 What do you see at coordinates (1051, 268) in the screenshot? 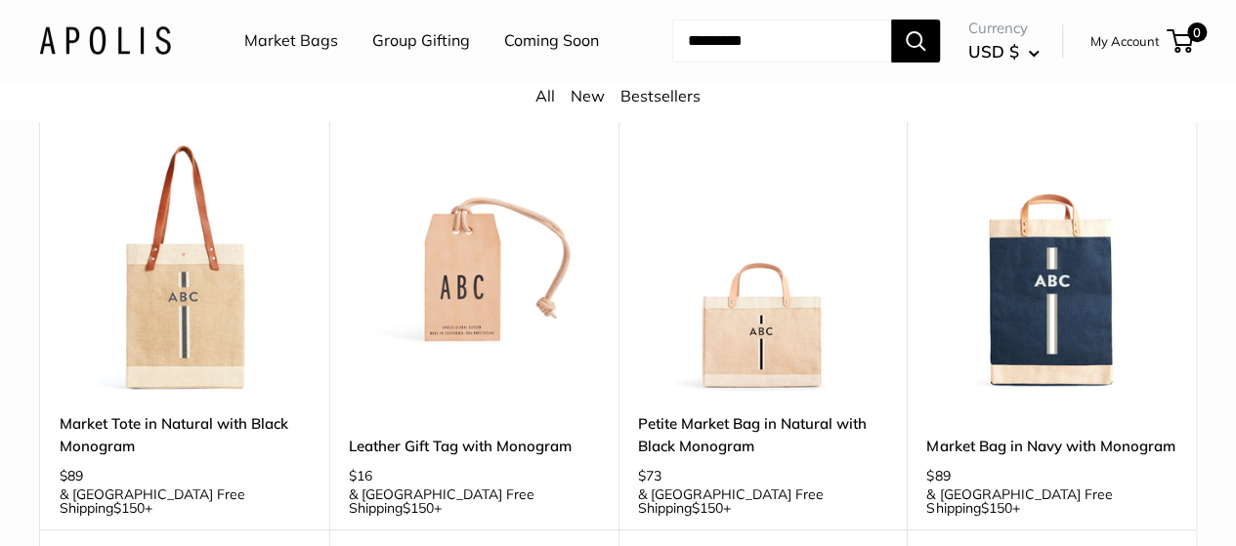
I see `img: Market Bag in Navy with Monogram` at bounding box center [1051, 268].